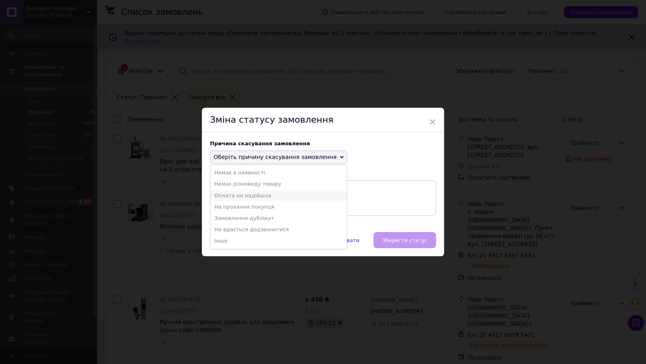  Describe the element at coordinates (279, 219) in the screenshot. I see `li: Замовлення-дублікат` at that location.